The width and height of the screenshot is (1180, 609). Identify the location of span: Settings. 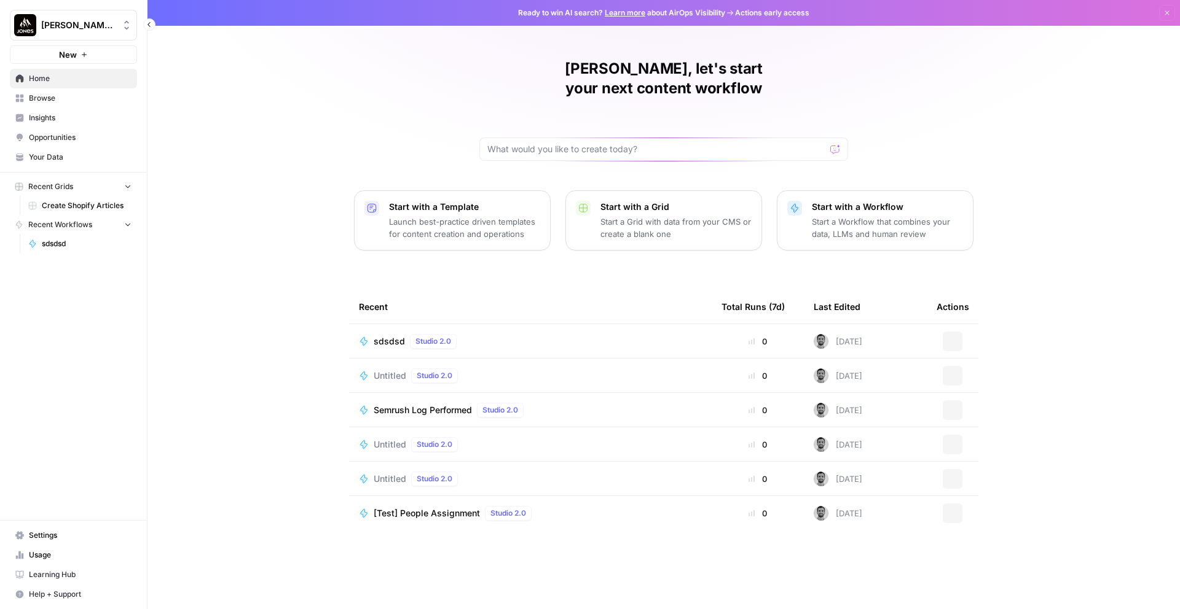
(80, 536).